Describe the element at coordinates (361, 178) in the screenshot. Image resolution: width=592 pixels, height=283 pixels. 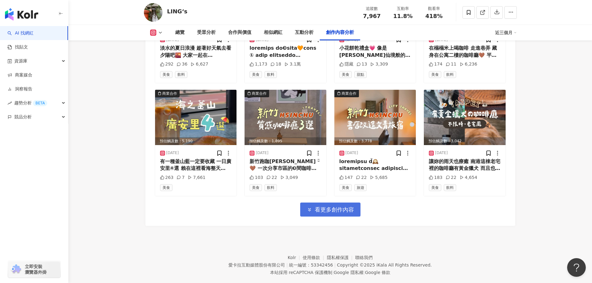
I see `div: 22` at that location.